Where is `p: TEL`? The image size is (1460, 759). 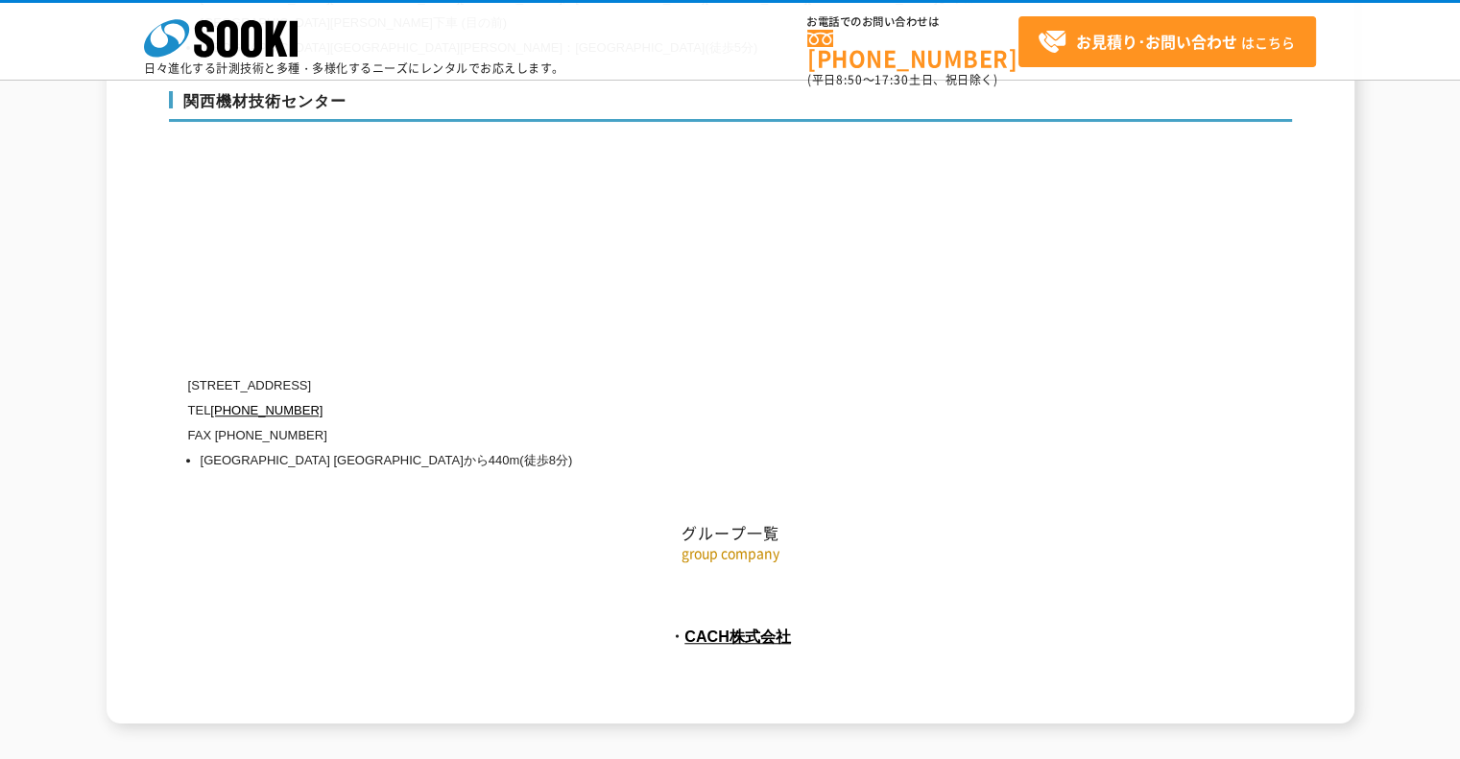 p: TEL is located at coordinates (649, 411).